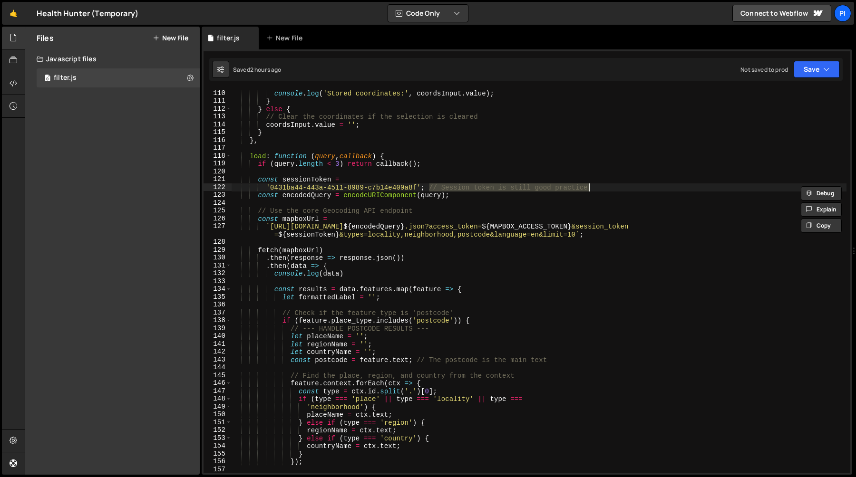  What do you see at coordinates (217, 164) in the screenshot?
I see `div: 119` at bounding box center [217, 164].